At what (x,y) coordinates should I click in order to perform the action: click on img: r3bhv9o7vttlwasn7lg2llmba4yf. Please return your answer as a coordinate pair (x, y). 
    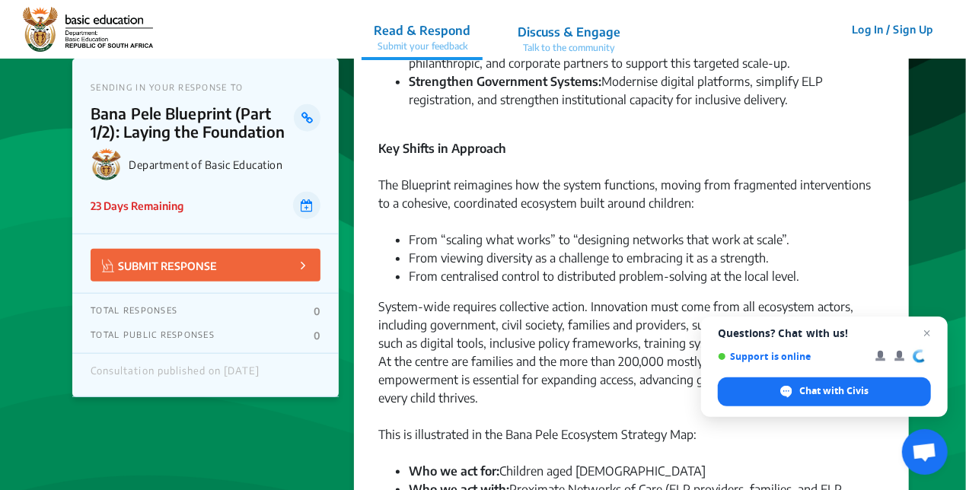
    Looking at the image, I should click on (88, 30).